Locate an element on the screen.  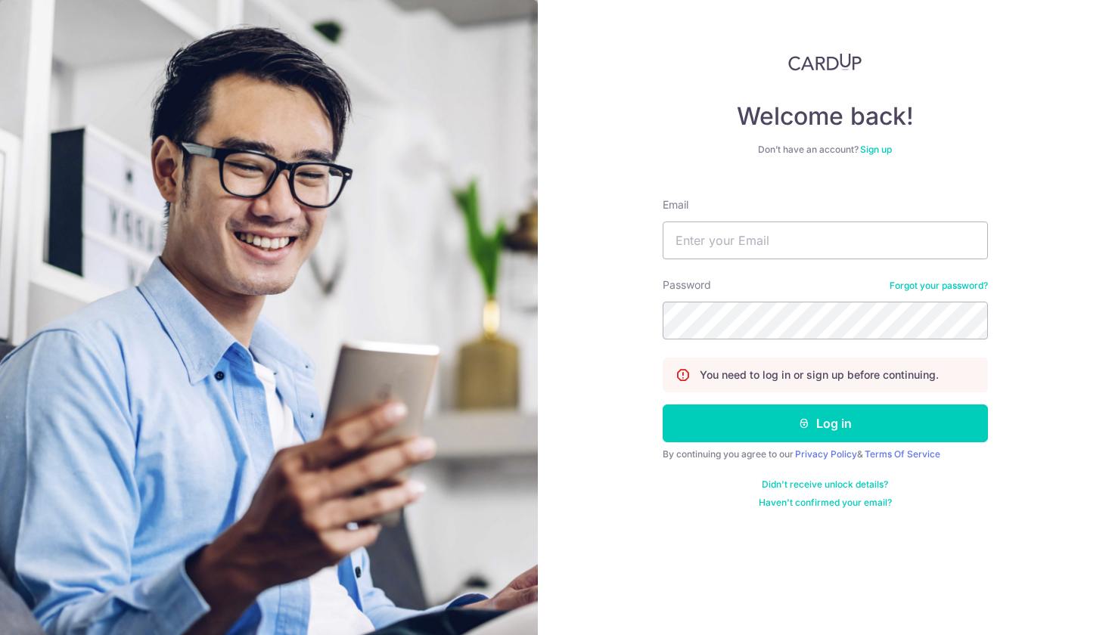
label: Password is located at coordinates (687, 285).